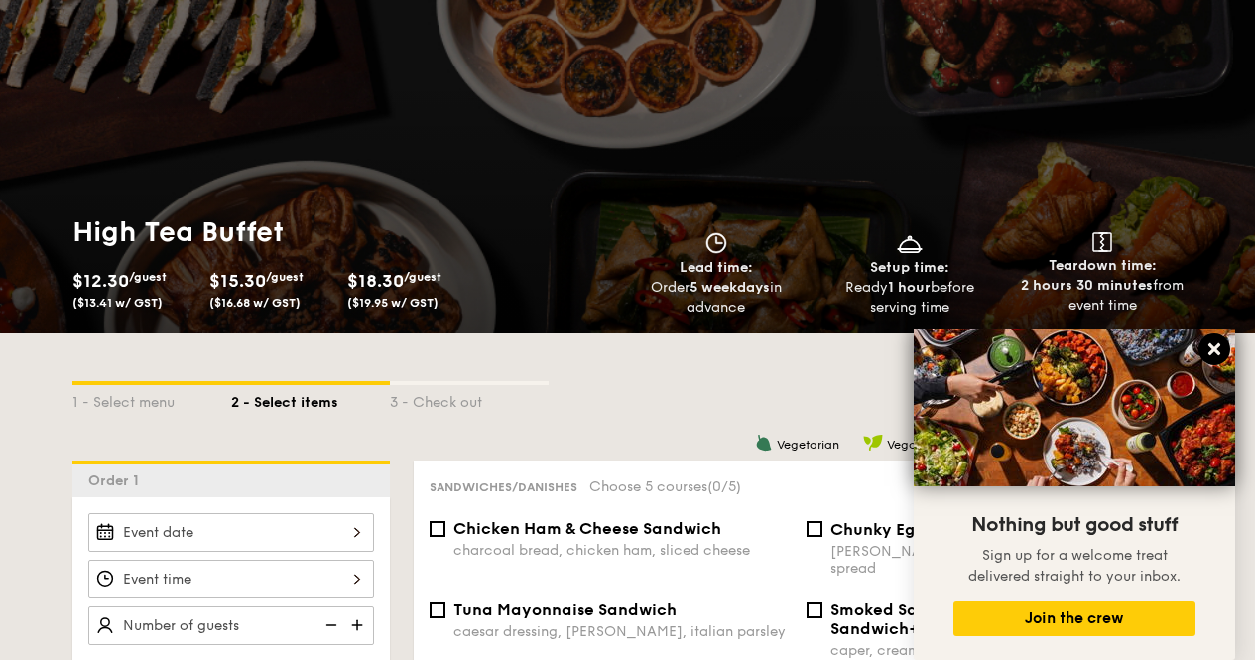 This screenshot has width=1255, height=660. Describe the element at coordinates (1102, 296) in the screenshot. I see `div: from event time` at that location.